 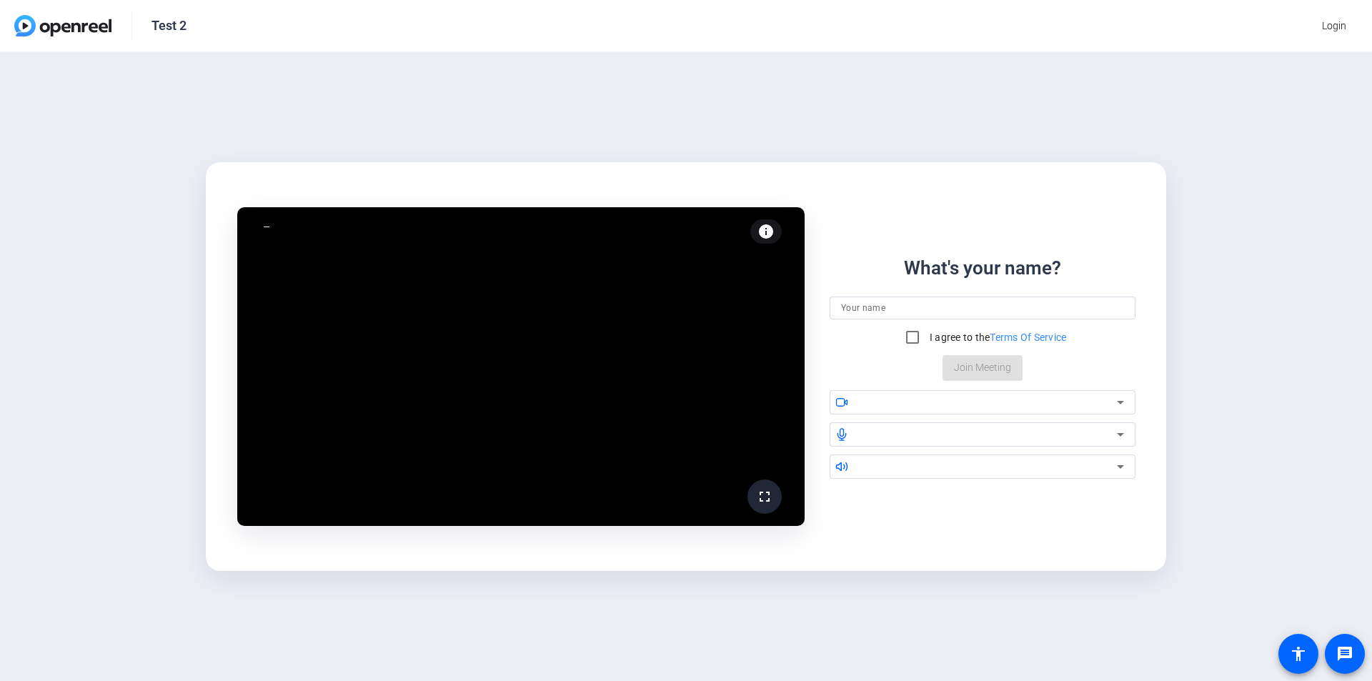 I want to click on div: Test 2, so click(x=169, y=26).